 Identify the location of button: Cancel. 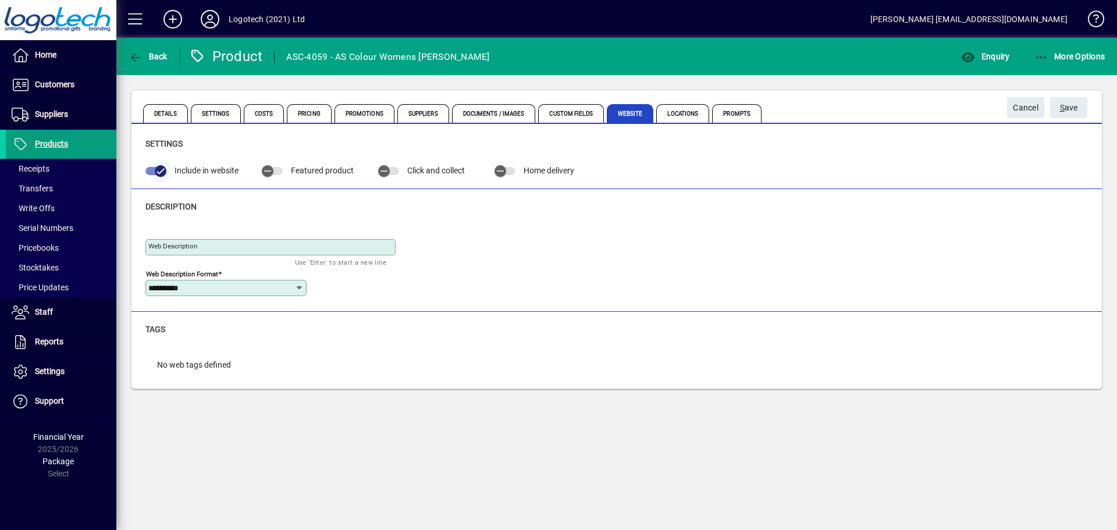
(1026, 108).